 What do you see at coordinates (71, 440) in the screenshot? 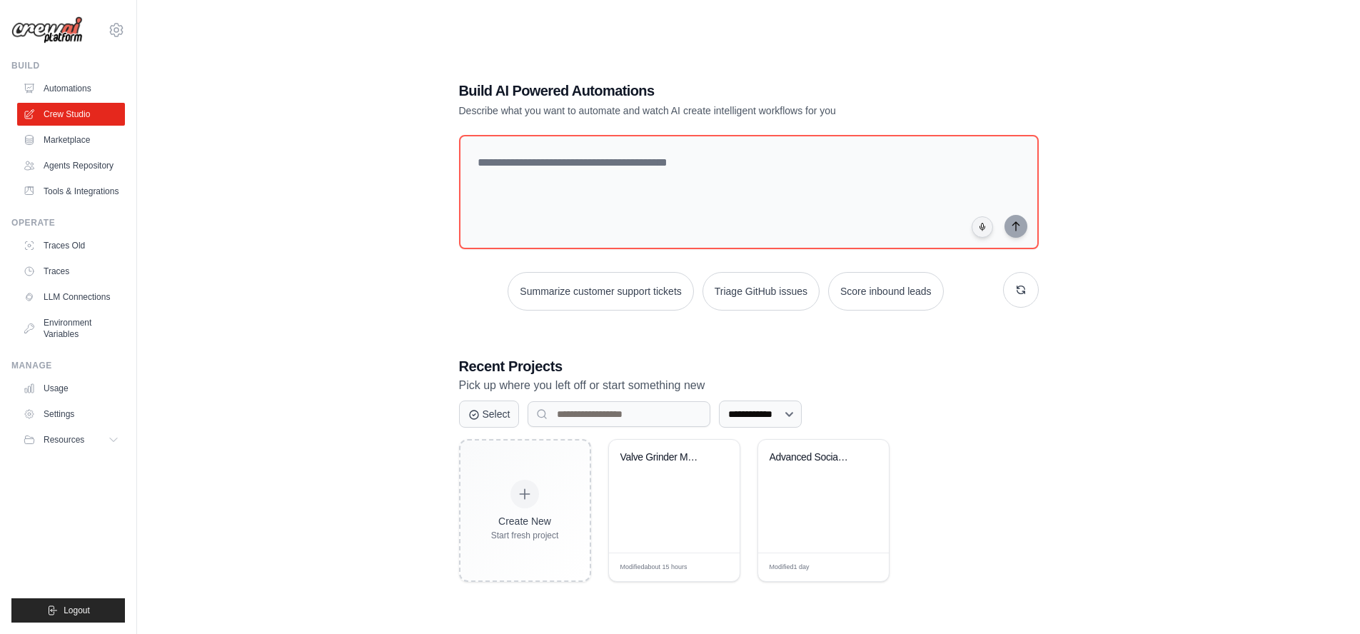
I see `button: Resources` at bounding box center [71, 440].